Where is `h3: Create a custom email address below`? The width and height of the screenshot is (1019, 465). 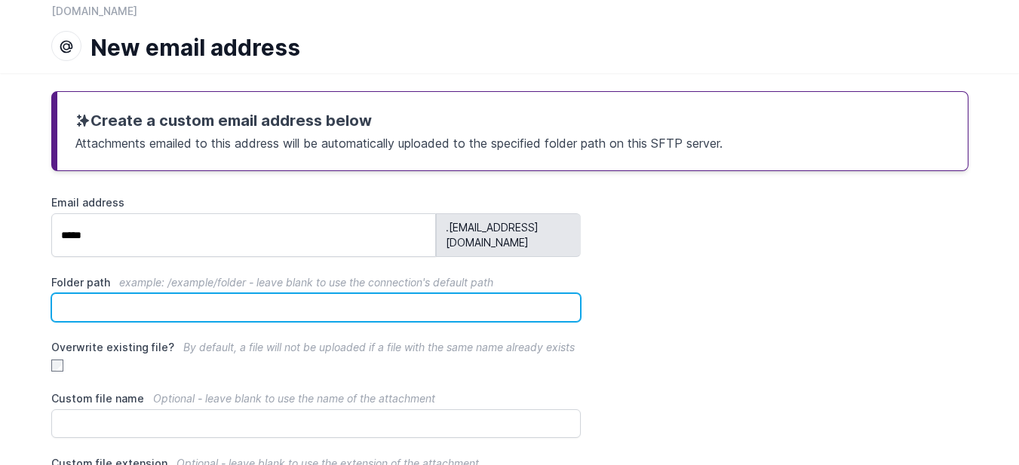
h3: Create a custom email address below is located at coordinates (512, 121).